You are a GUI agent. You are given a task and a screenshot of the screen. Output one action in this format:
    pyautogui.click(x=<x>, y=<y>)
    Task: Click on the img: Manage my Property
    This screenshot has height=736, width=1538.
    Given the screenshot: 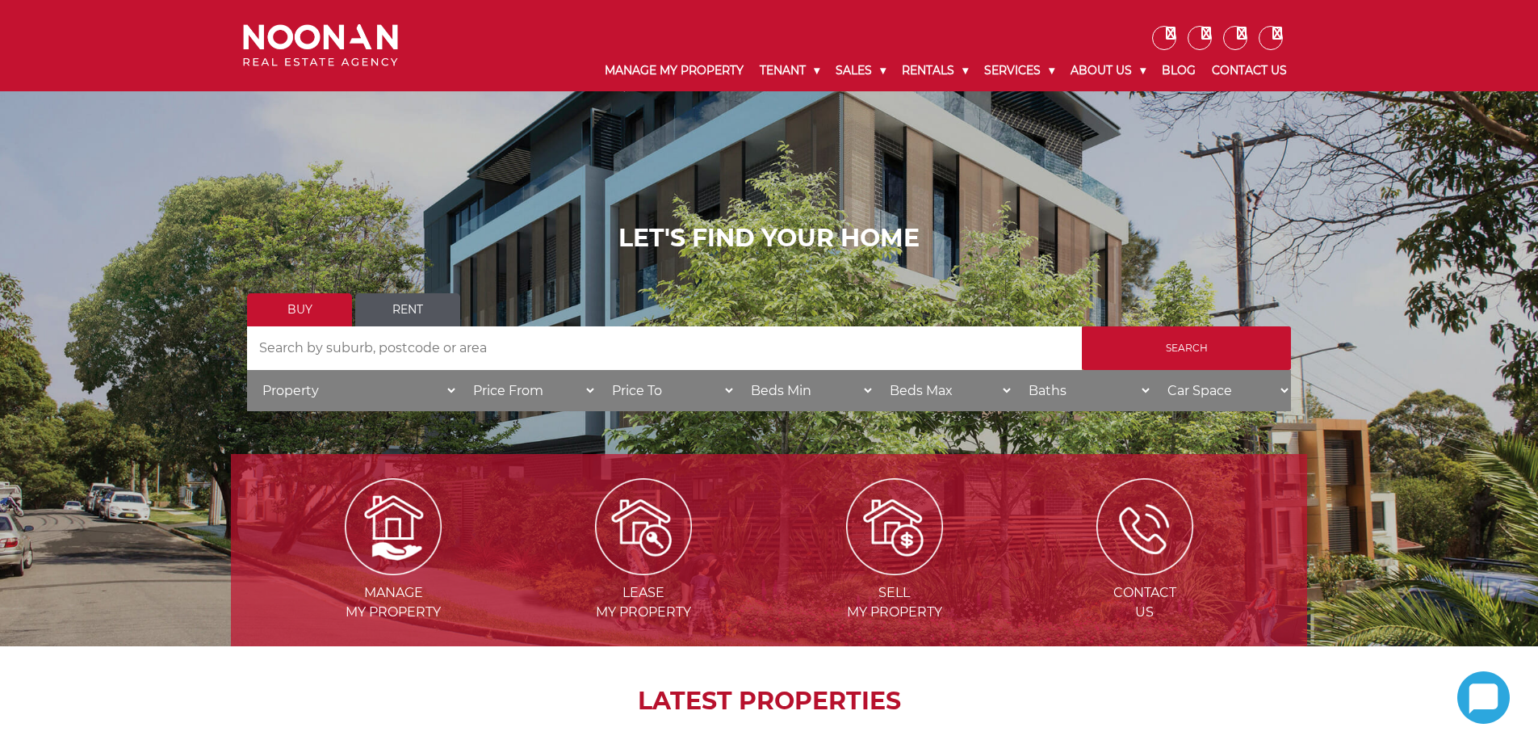 What is the action you would take?
    pyautogui.click(x=393, y=526)
    